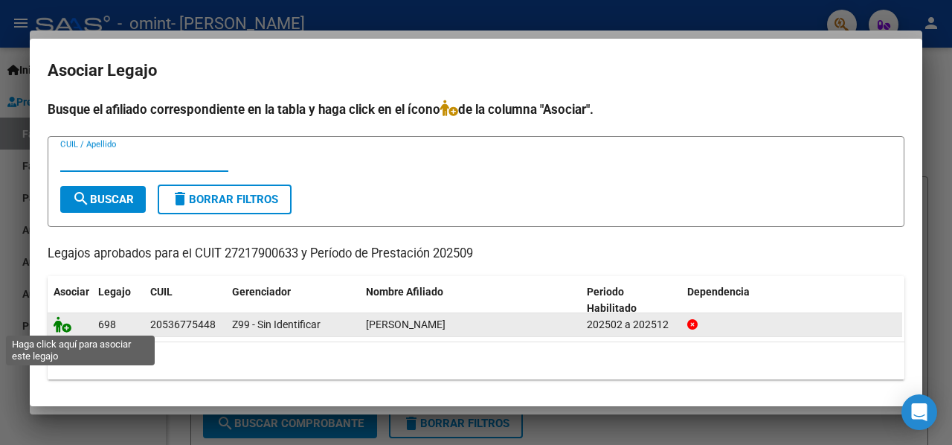  What do you see at coordinates (293, 301) in the screenshot?
I see `datatable-header-cell: Gerenciador` at bounding box center [293, 301].